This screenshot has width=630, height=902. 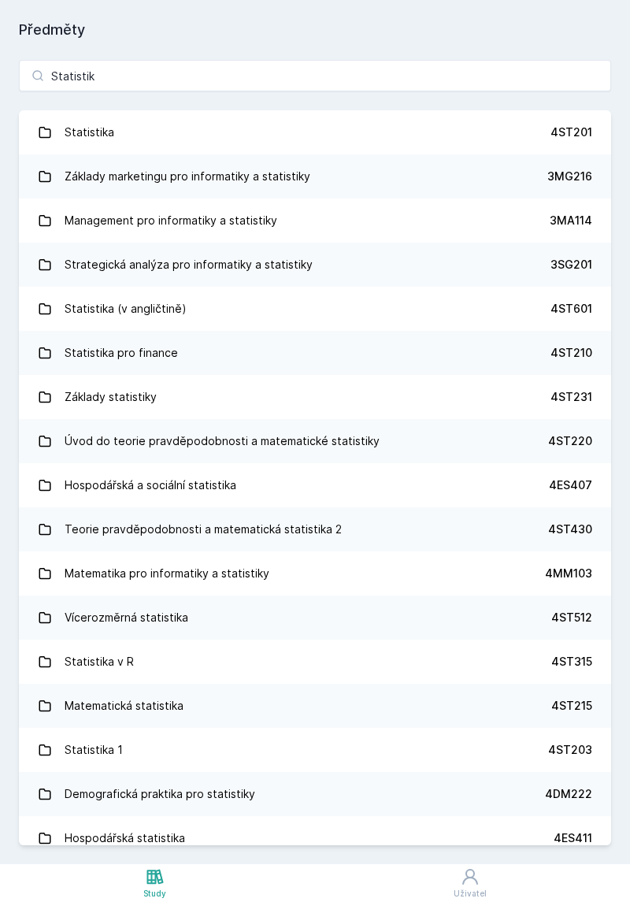 What do you see at coordinates (315, 838) in the screenshot?
I see `a: Hospodářská statistika 4ES411` at bounding box center [315, 838].